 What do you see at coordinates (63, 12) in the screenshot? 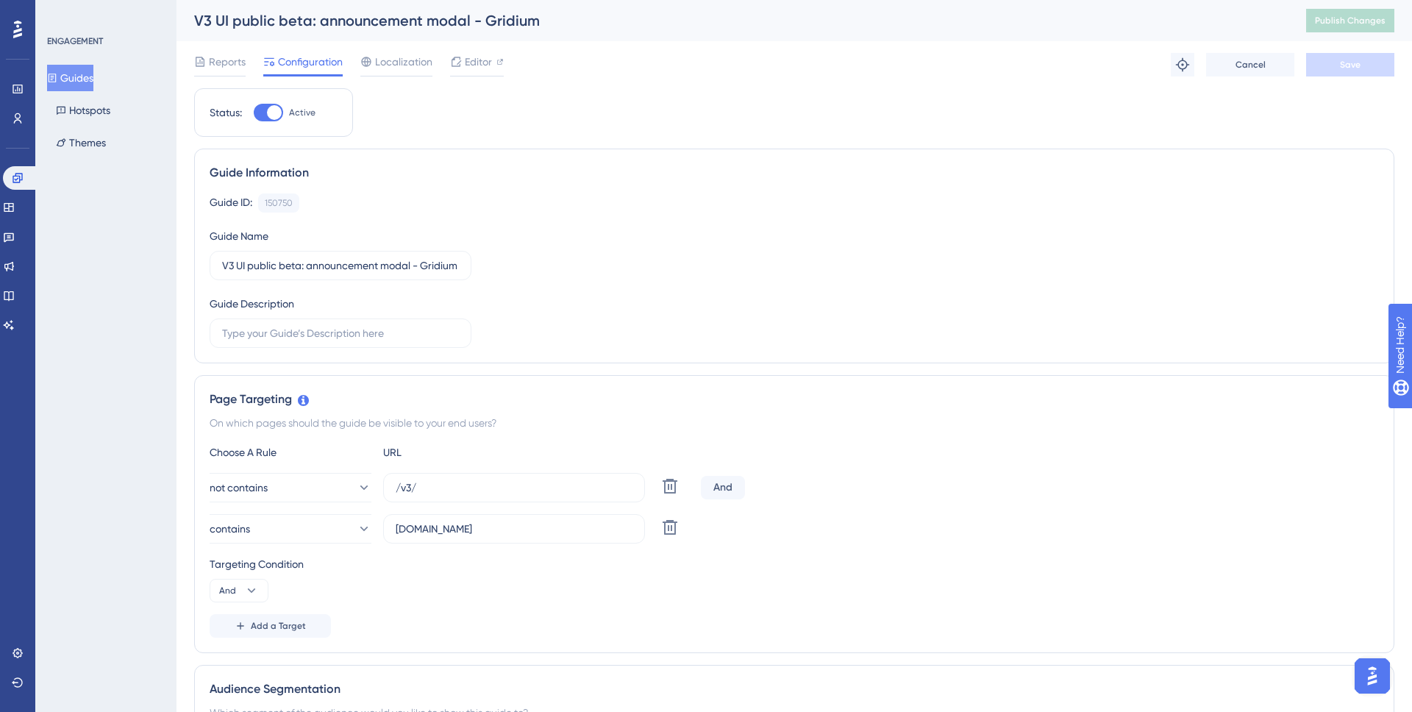
I see `span: Need Help?` at bounding box center [63, 12].